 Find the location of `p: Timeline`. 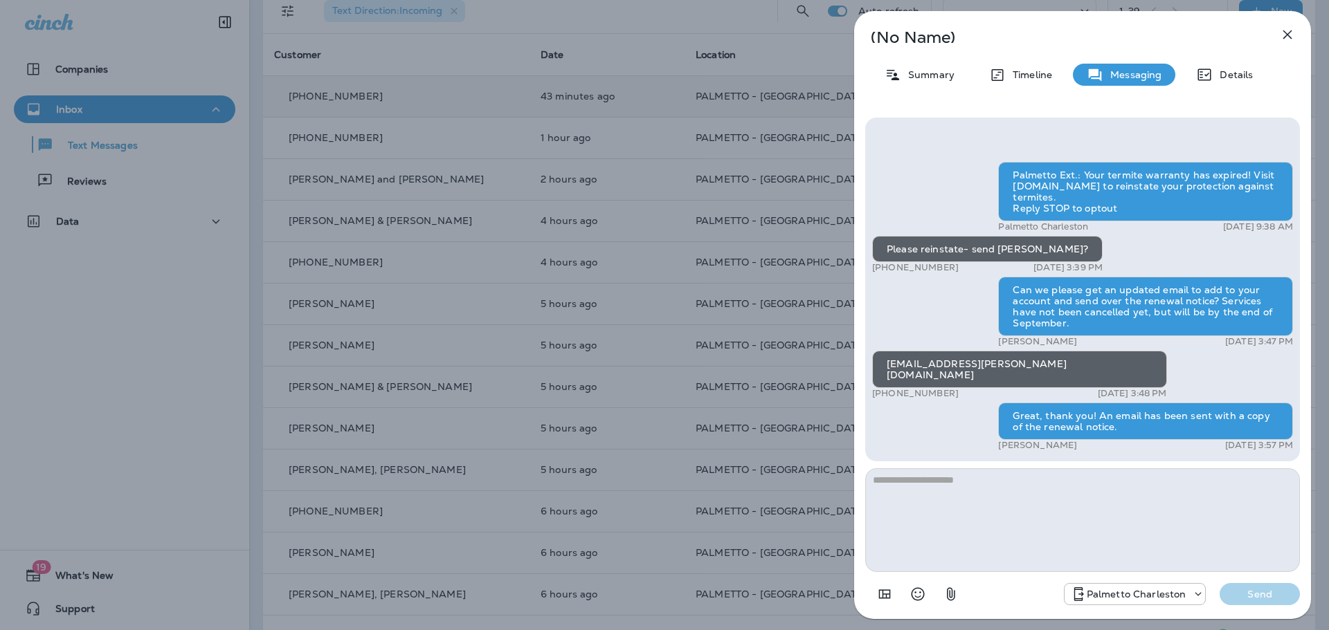

p: Timeline is located at coordinates (1028, 75).